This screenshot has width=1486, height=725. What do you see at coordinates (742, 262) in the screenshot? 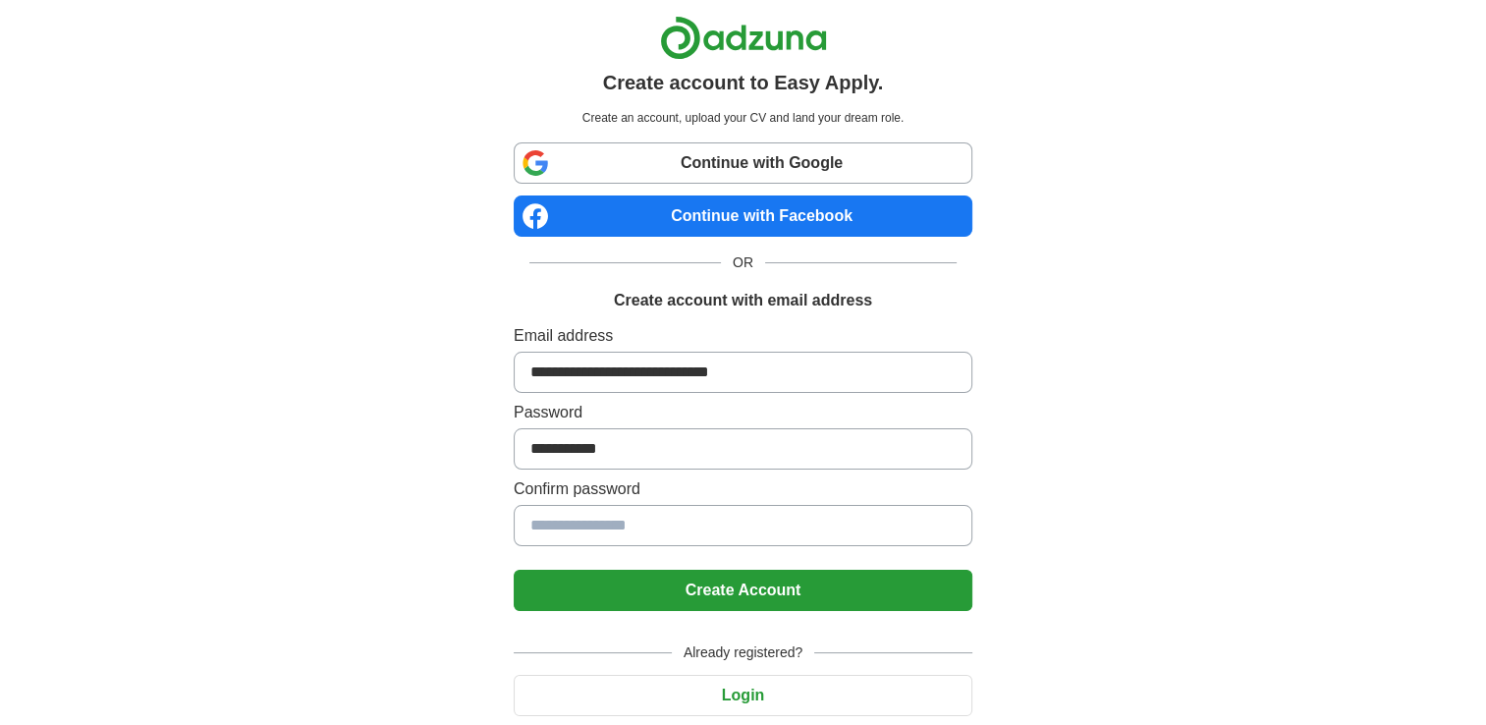
I see `span: OR` at bounding box center [742, 262].